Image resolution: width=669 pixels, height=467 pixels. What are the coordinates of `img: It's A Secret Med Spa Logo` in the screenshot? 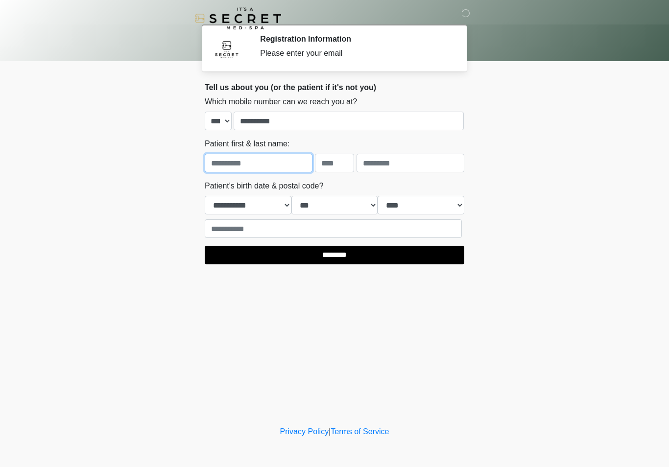 It's located at (238, 18).